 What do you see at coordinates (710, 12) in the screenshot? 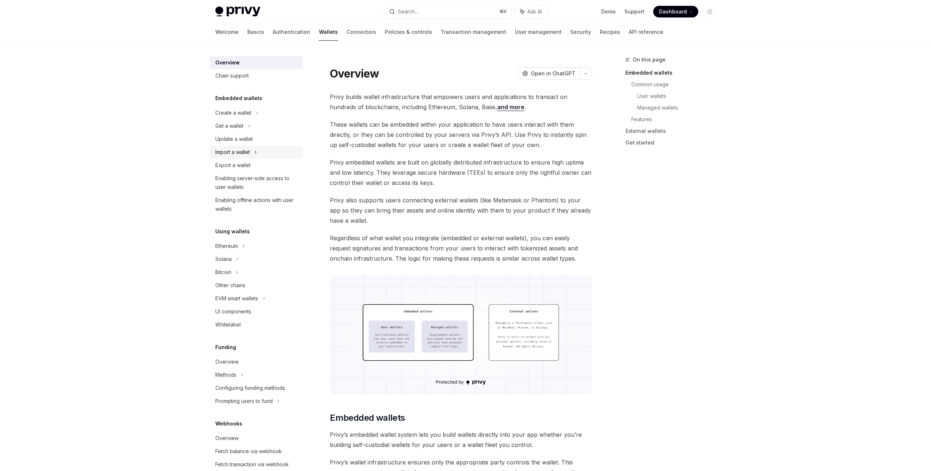
I see `button: Toggle dark mode` at bounding box center [710, 12].